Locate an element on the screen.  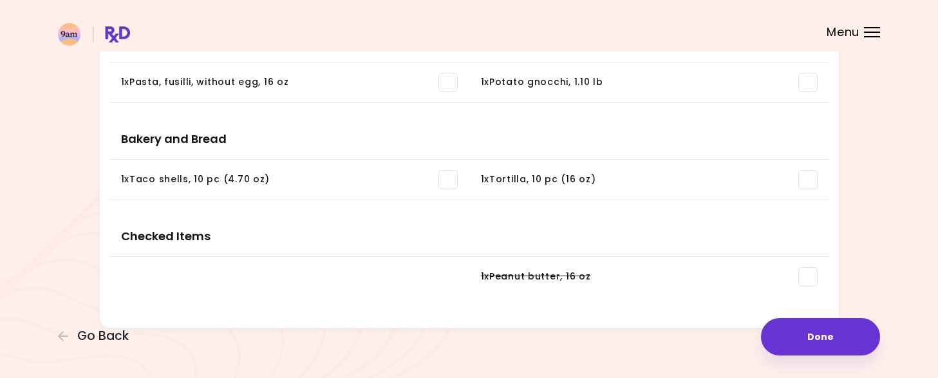
span: Menu is located at coordinates (842, 32).